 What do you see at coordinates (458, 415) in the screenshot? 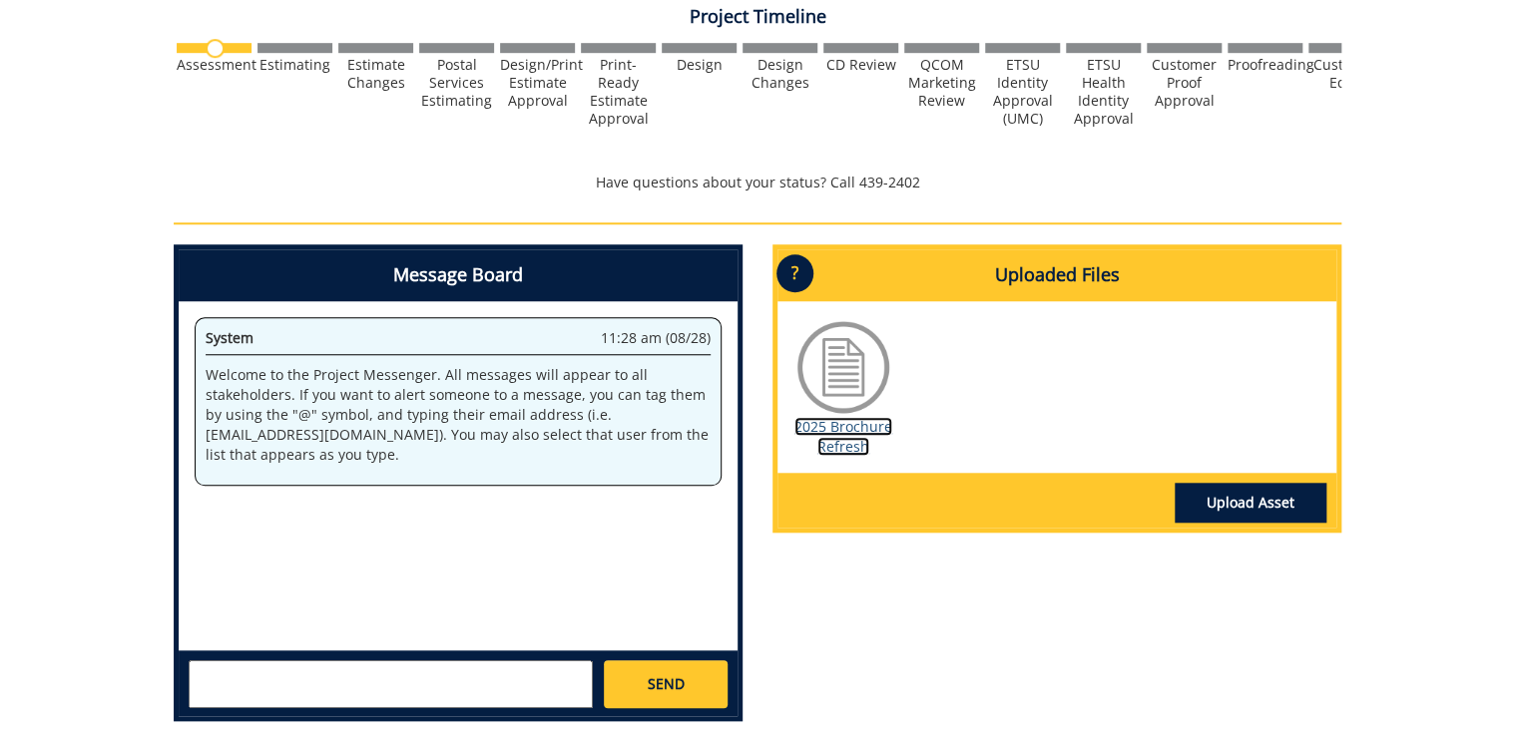
I see `p: Welcome to the Project Messenger. All messages will appear to all stakeholders. If you want to al...` at bounding box center [458, 415].